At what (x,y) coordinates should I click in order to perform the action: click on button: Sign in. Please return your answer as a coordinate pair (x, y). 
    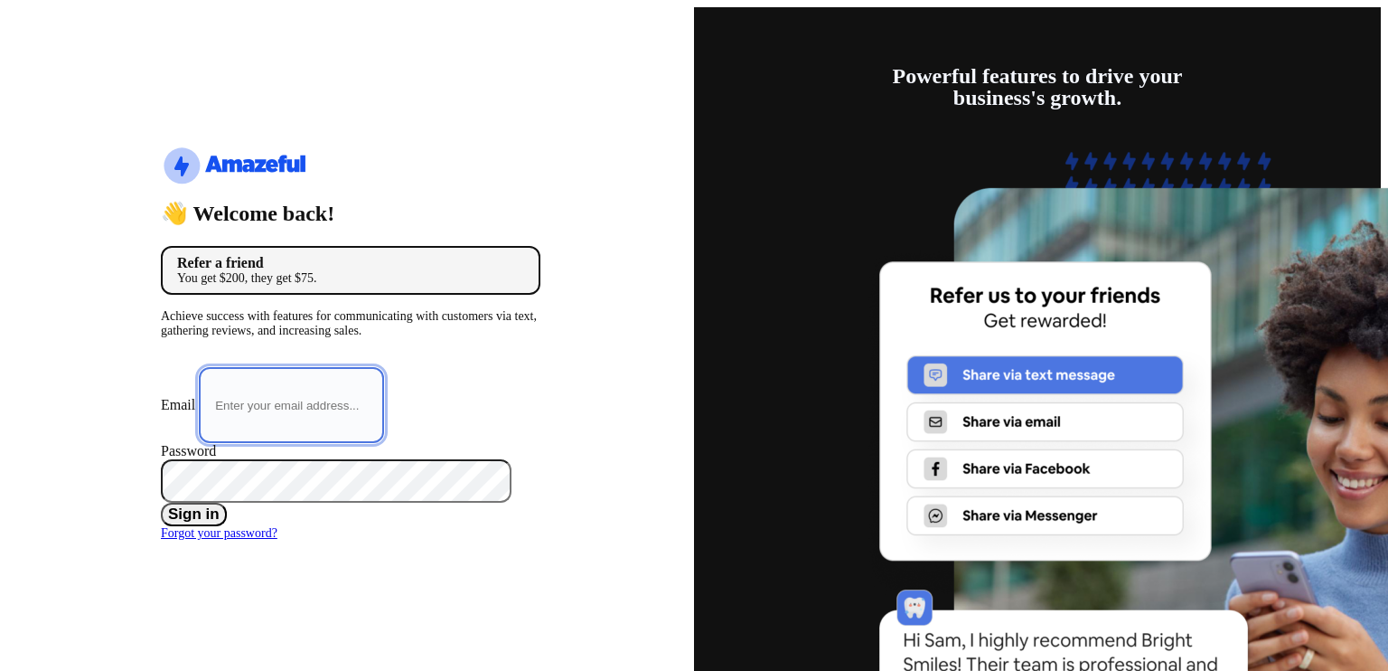
    Looking at the image, I should click on (193, 514).